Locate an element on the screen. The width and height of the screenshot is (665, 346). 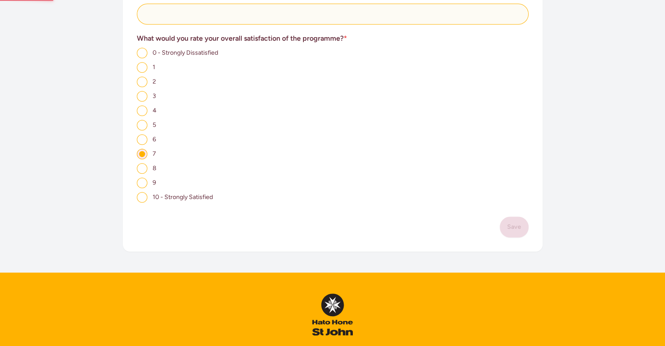
span: 0 - Strongly Dissatisfied is located at coordinates (186, 53).